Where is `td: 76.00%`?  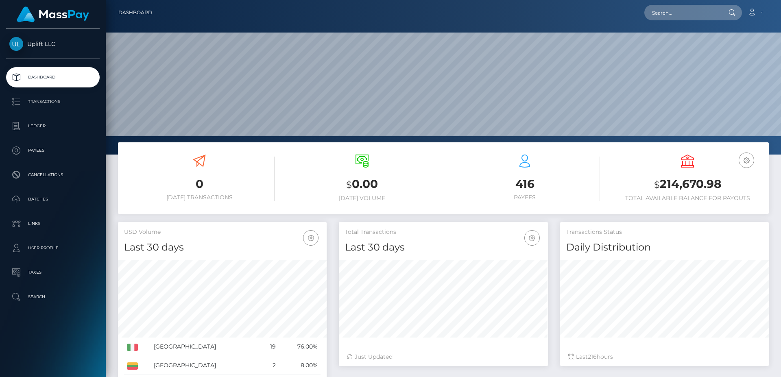 td: 76.00% is located at coordinates (299, 347).